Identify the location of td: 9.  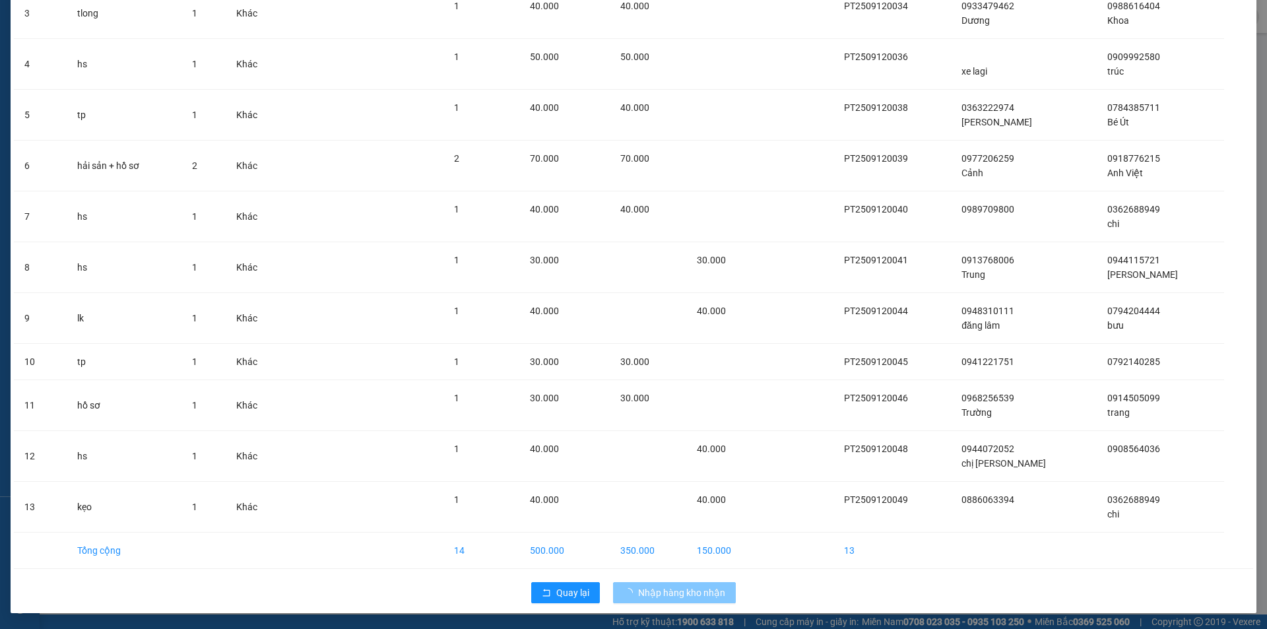
(40, 318).